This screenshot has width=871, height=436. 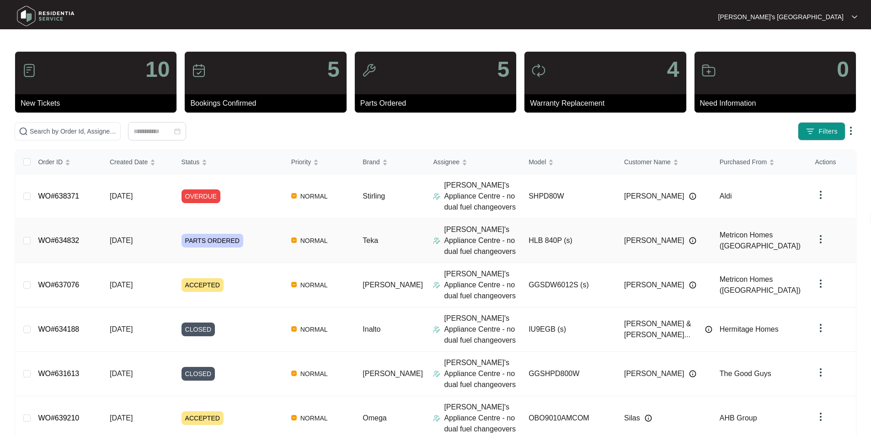 What do you see at coordinates (832, 162) in the screenshot?
I see `th: Actions` at bounding box center [832, 162].